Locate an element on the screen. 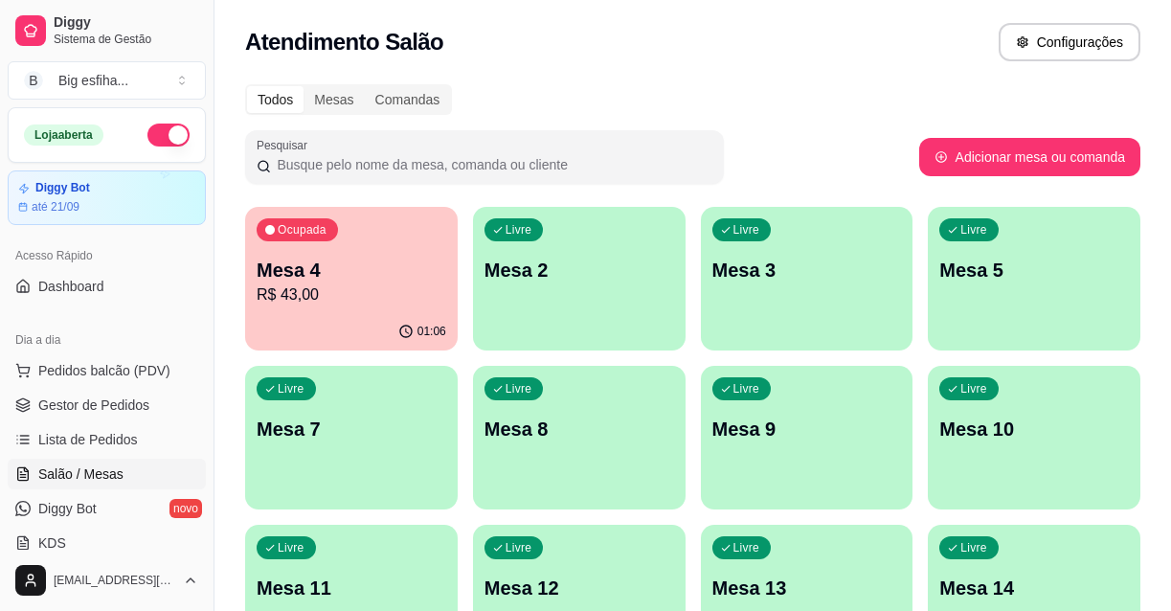 The width and height of the screenshot is (1171, 611). span: Gestor de Pedidos is located at coordinates (94, 405).